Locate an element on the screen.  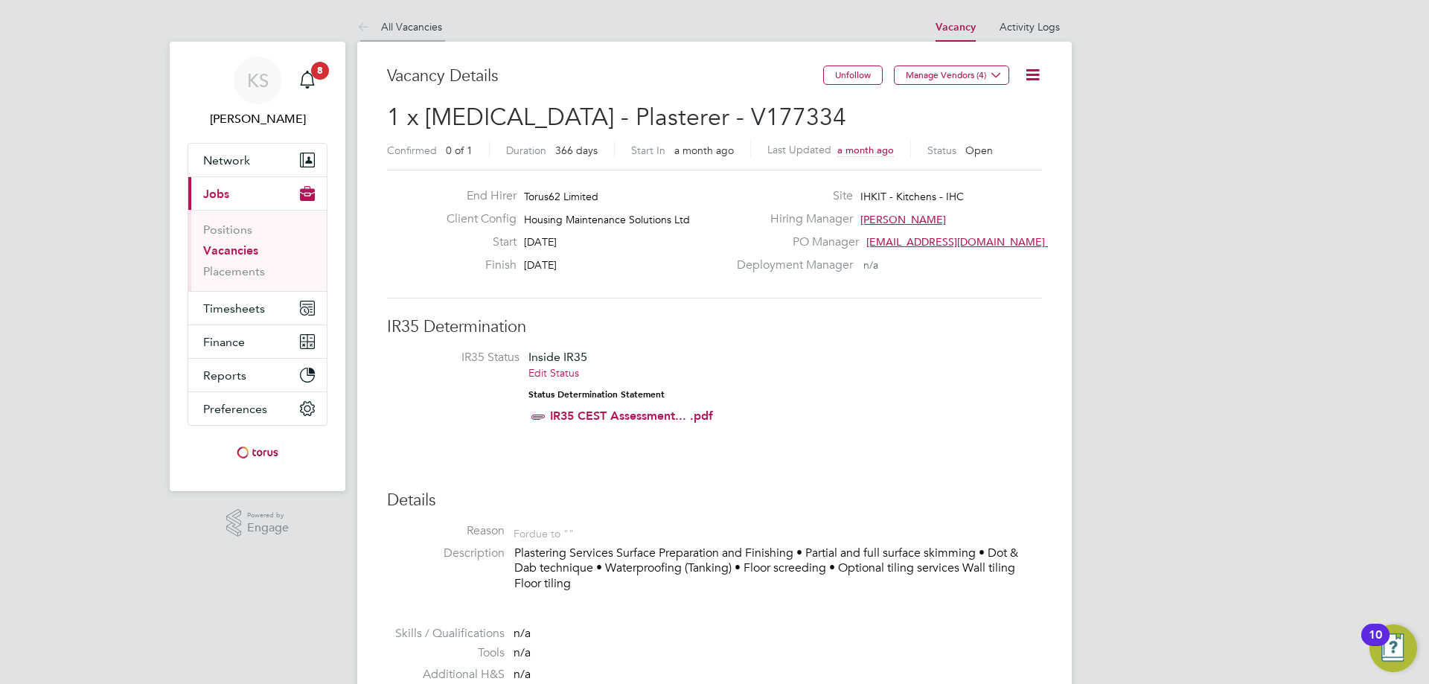
nav: Main navigation is located at coordinates (257, 266).